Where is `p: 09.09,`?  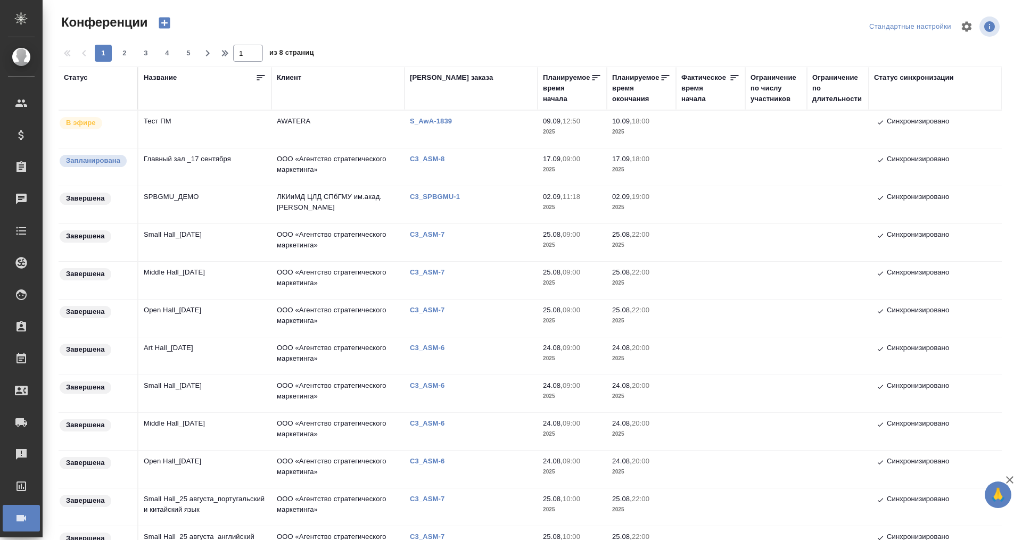
p: 09.09, is located at coordinates (553, 121).